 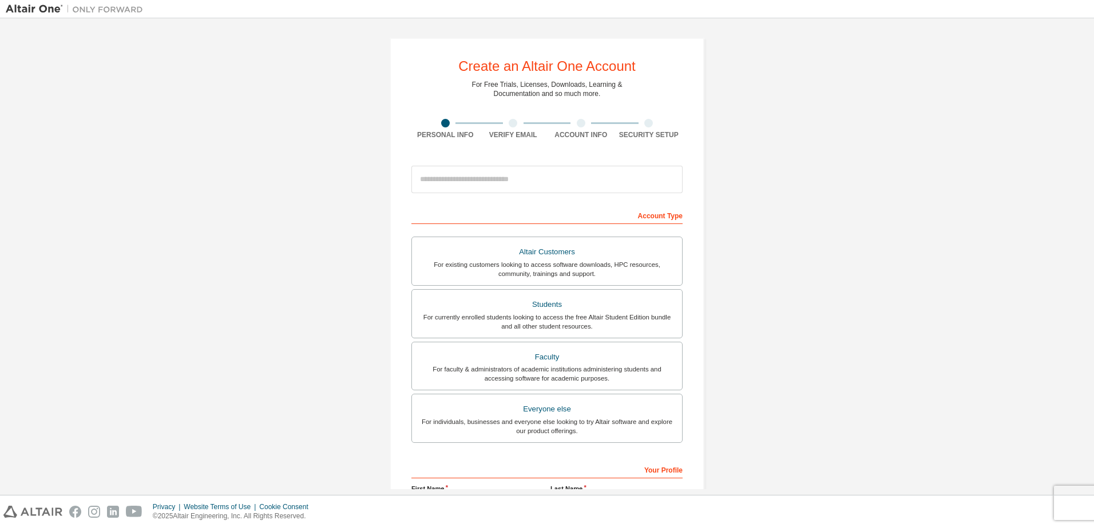 I want to click on img: linkedin.svg, so click(x=113, y=512).